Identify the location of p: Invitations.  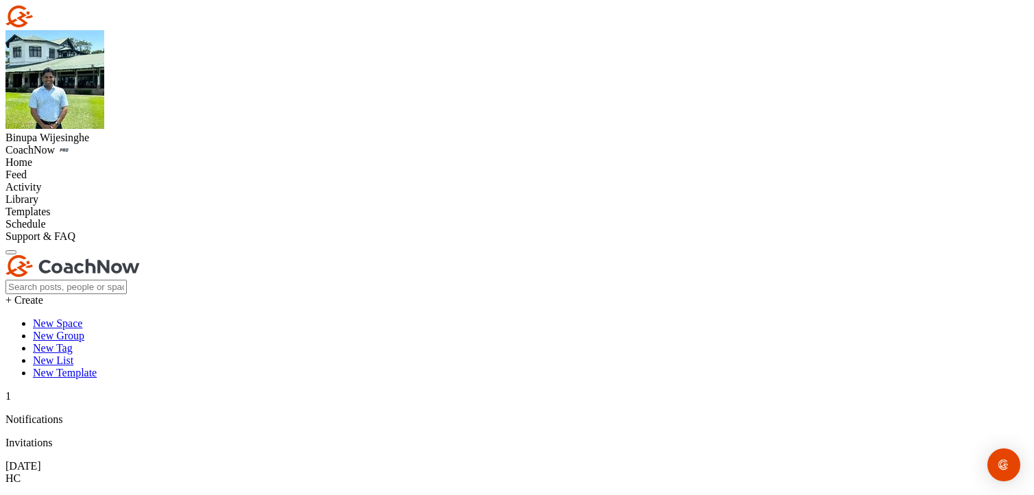
(517, 443).